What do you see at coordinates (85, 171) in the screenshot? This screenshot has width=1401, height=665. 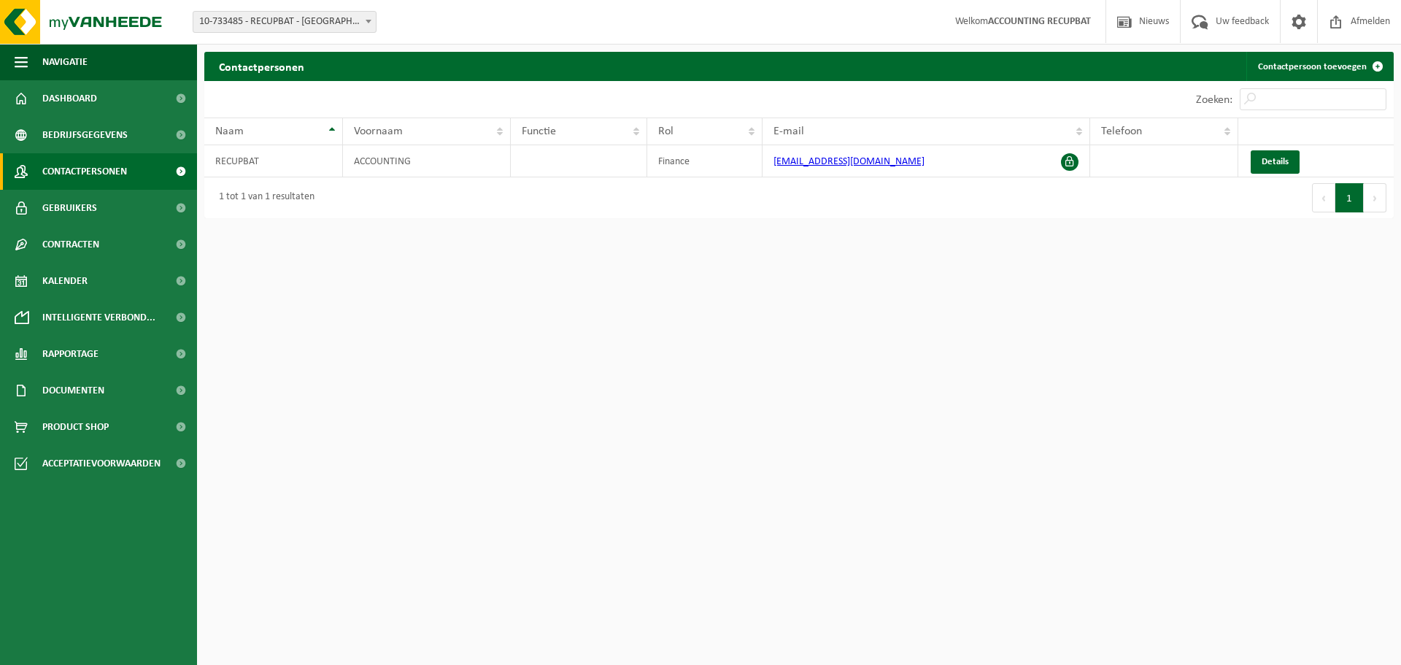 I see `span: Contactpersonen` at bounding box center [85, 171].